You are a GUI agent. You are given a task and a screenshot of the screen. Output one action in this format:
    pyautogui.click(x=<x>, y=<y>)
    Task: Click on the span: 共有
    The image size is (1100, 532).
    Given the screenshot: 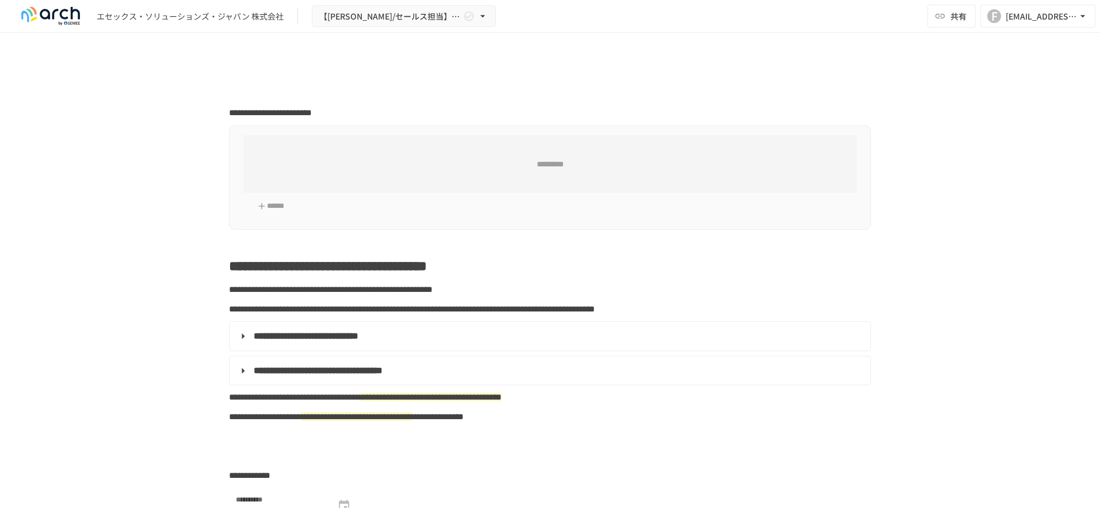 What is the action you would take?
    pyautogui.click(x=959, y=16)
    